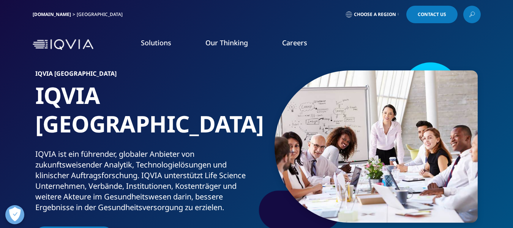 The image size is (513, 228). I want to click on div: IQVIA ist ein führender, globaler Anbieter von zukunftsweisender Analytik, Technologielösungen un..., so click(144, 181).